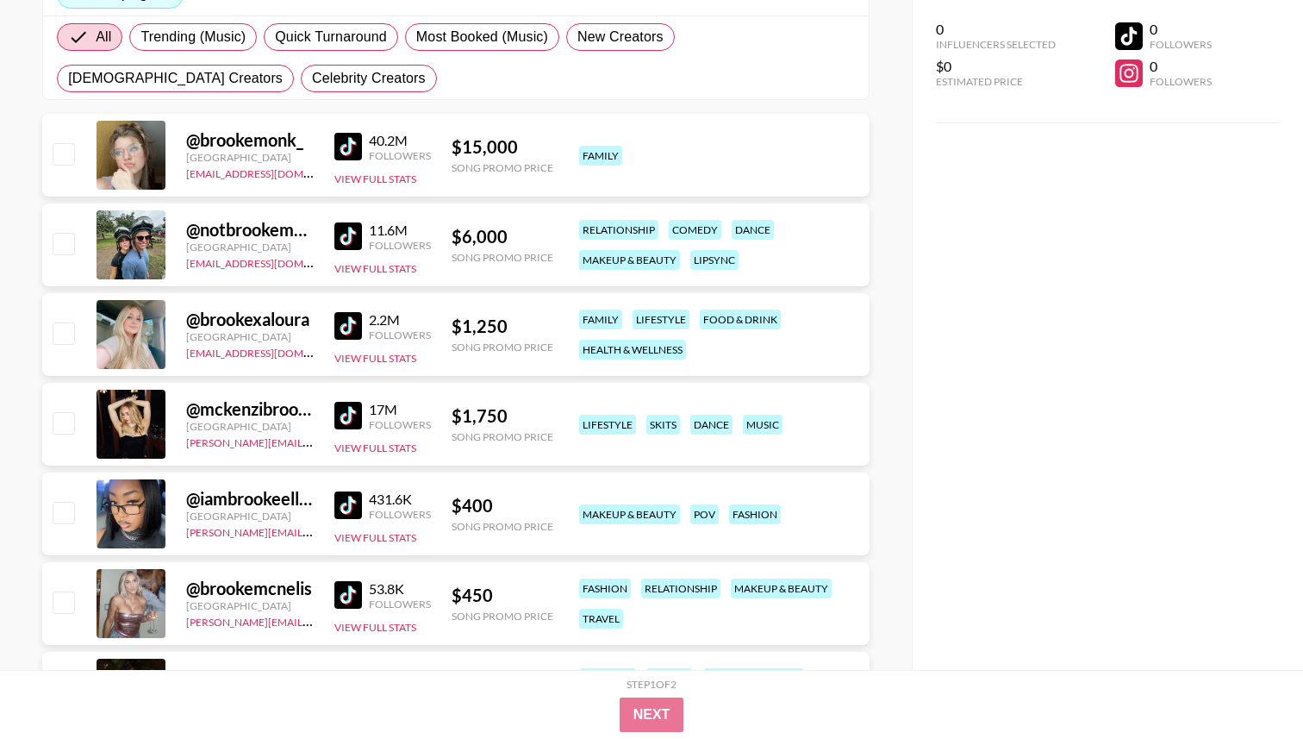  Describe the element at coordinates (621, 37) in the screenshot. I see `span: New Creators` at that location.